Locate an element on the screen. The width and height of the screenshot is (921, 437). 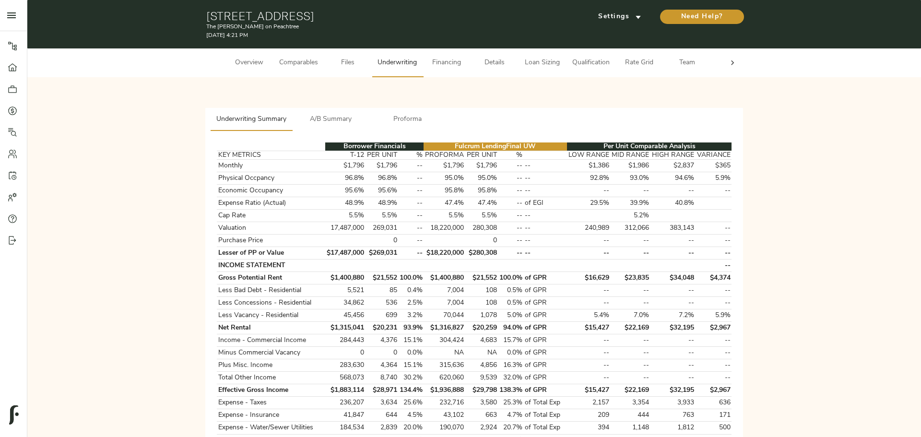
td: 4,683 is located at coordinates (482, 341).